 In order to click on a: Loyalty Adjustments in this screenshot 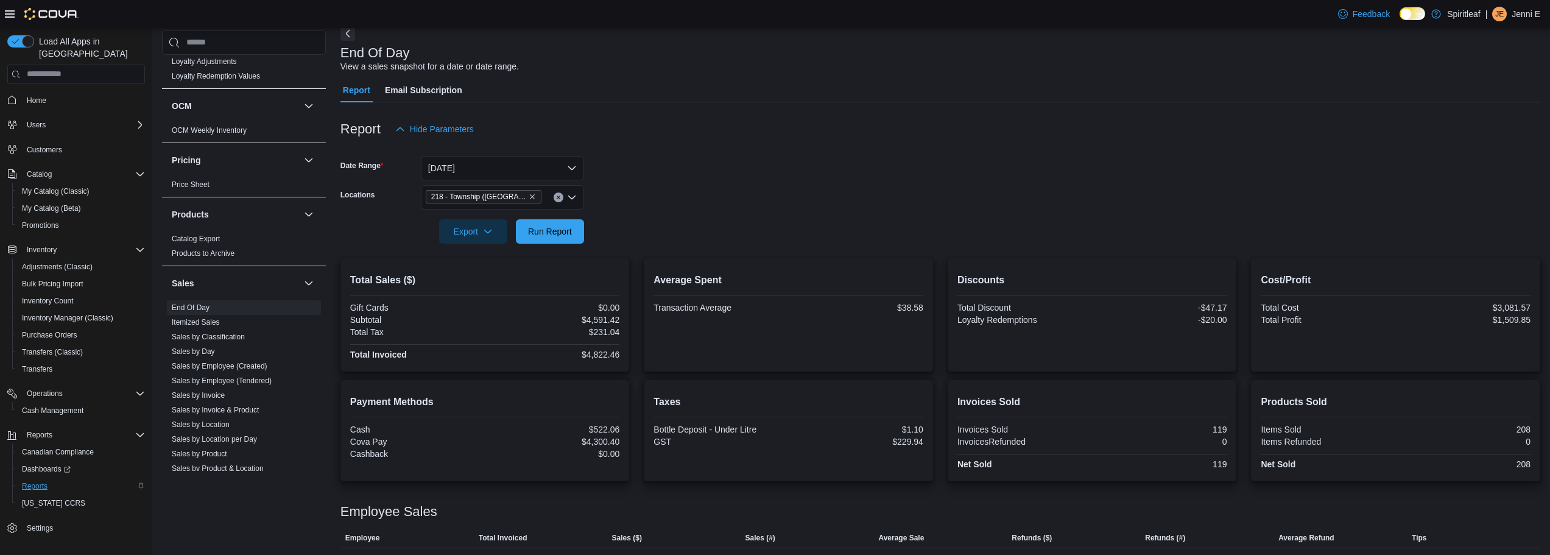, I will do `click(204, 62)`.